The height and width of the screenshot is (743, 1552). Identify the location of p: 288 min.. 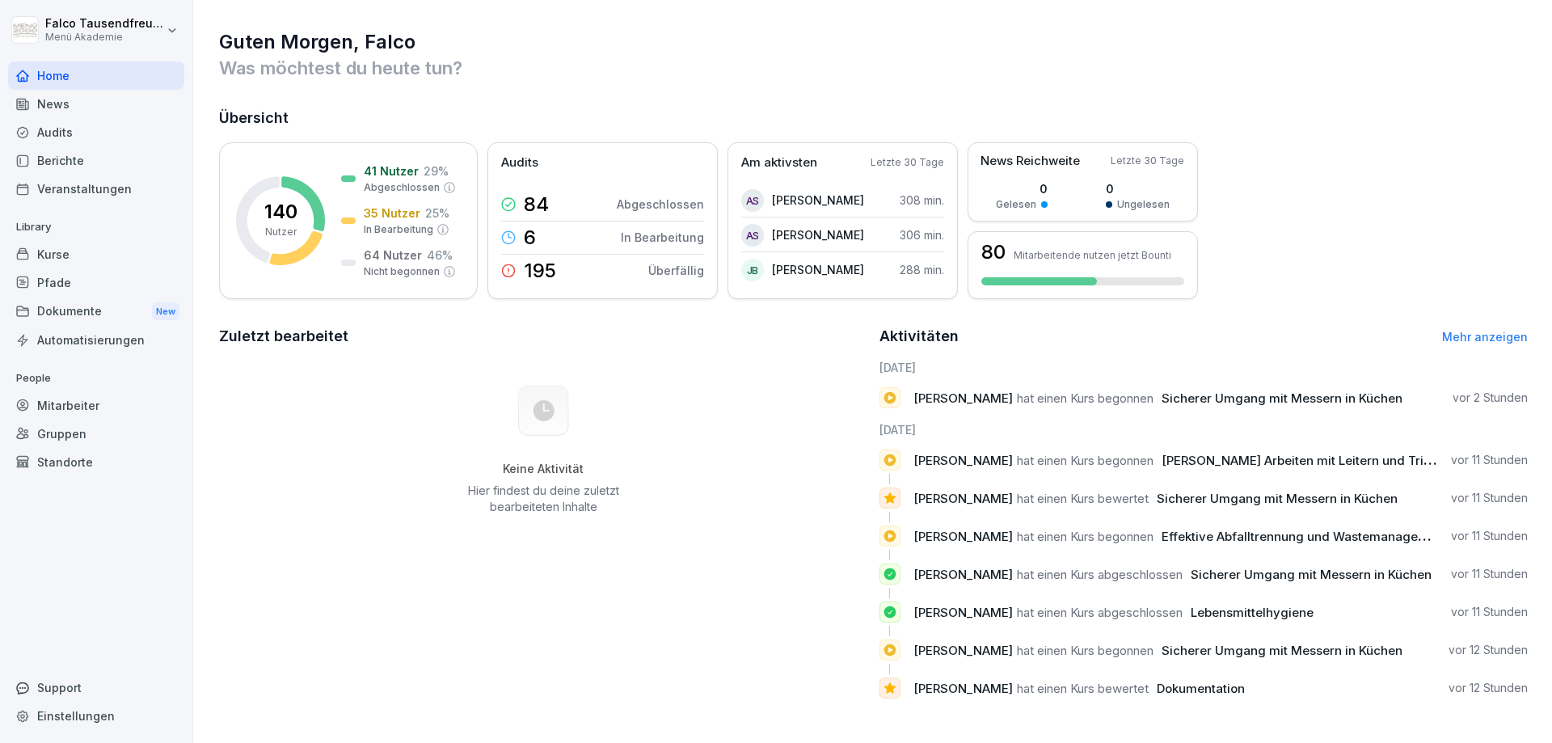
(922, 269).